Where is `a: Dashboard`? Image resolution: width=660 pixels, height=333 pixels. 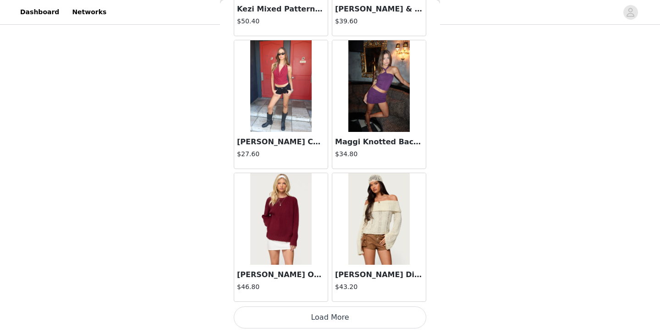 a: Dashboard is located at coordinates (39, 12).